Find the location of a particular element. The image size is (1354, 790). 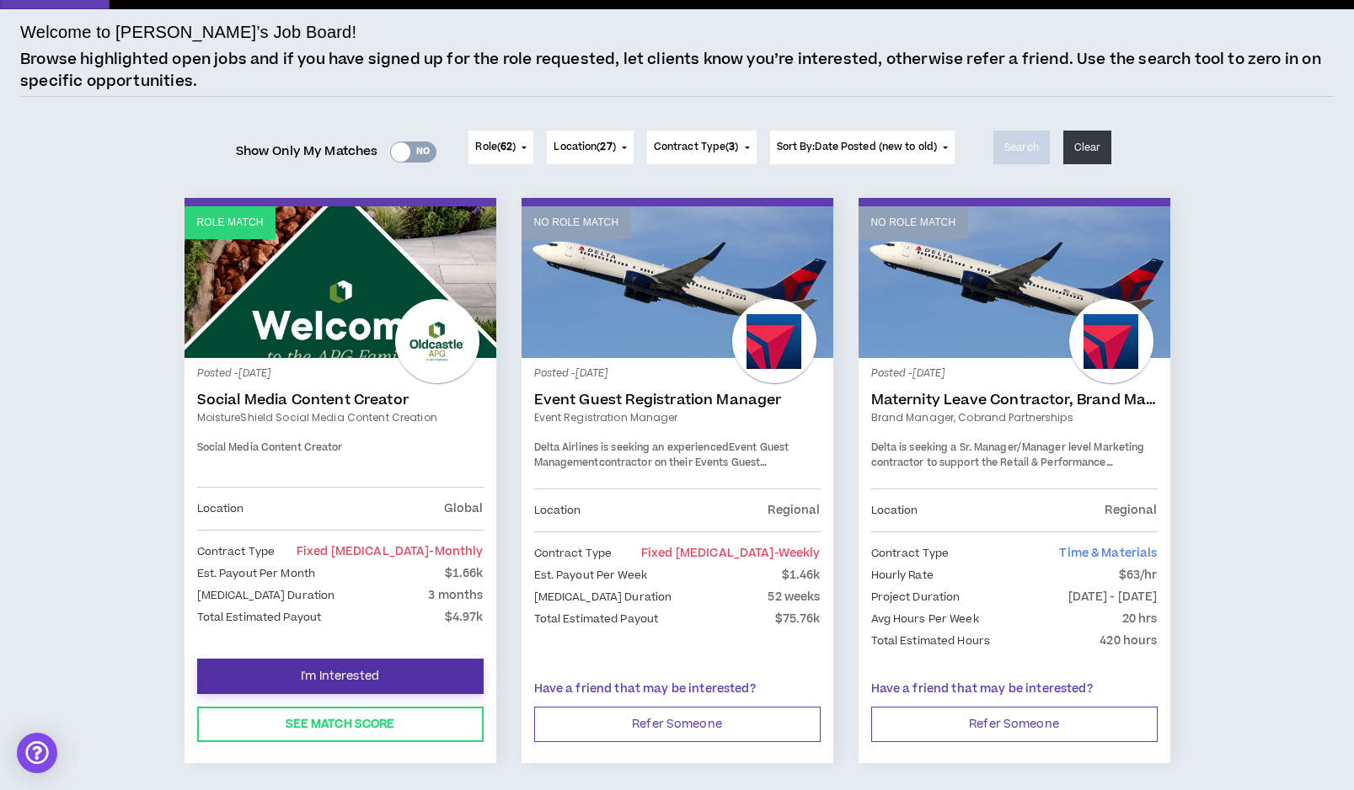

p: 52 weeks is located at coordinates (794, 597).